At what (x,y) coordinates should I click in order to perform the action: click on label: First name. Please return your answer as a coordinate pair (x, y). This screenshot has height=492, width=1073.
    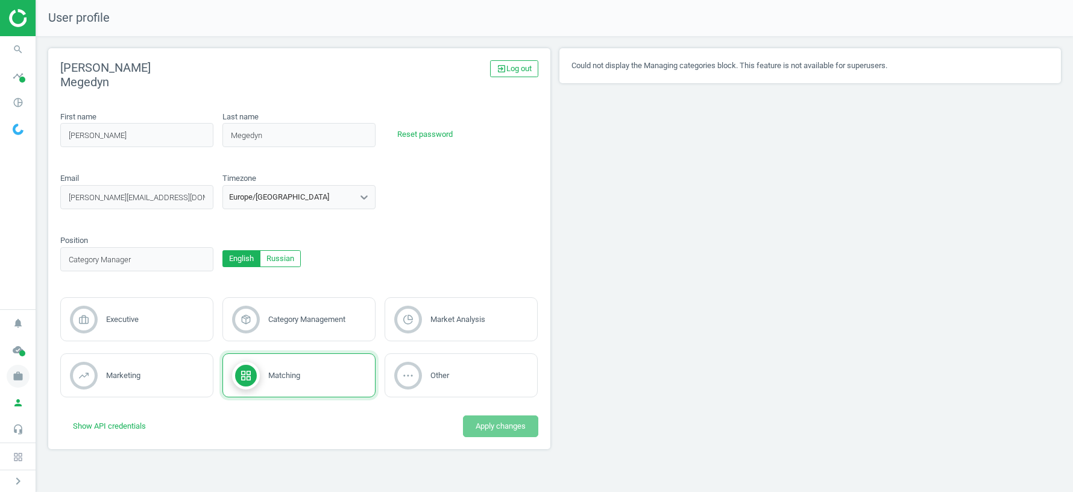
    Looking at the image, I should click on (78, 117).